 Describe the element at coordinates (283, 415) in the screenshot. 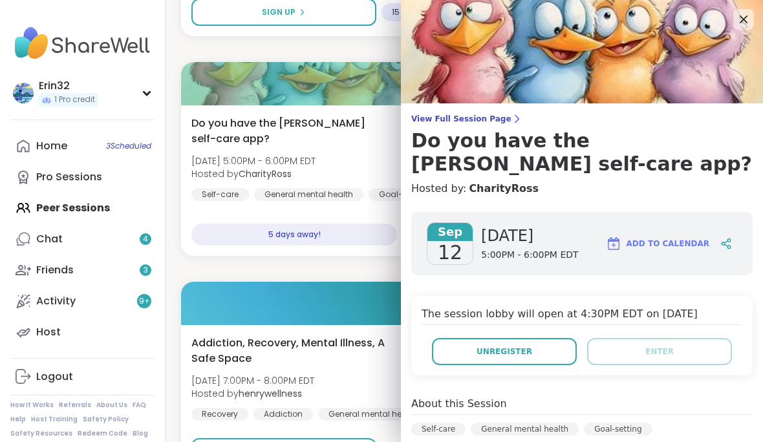

I see `div: Addiction` at that location.